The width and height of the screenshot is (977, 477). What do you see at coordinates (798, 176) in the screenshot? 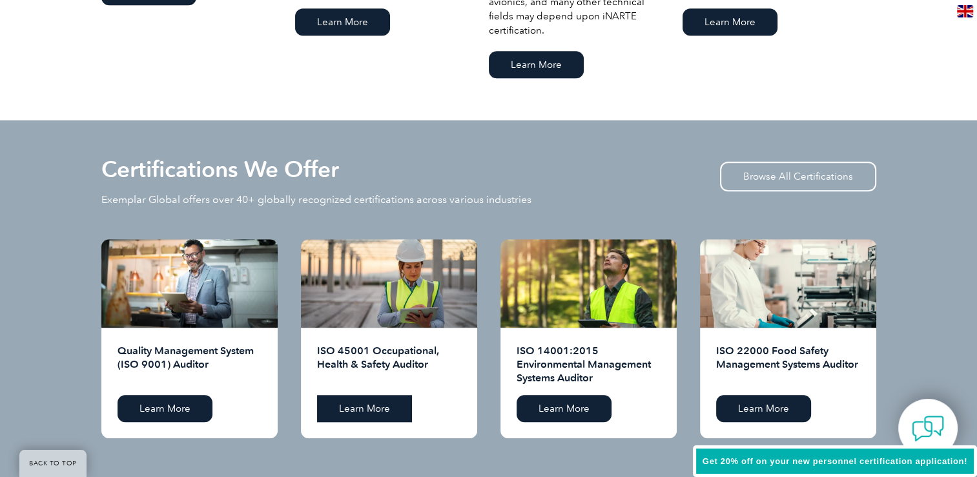
I see `a: Browse All Certifications` at bounding box center [798, 176].